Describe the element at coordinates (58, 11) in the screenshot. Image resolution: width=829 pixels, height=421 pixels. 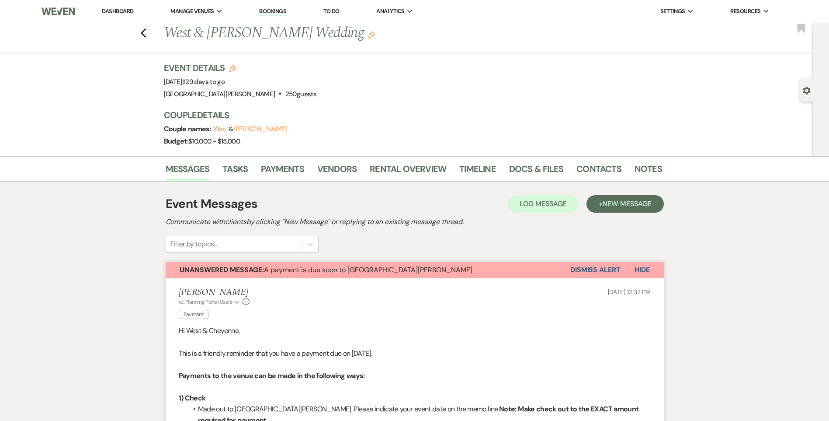
I see `img: Weven Logo` at that location.